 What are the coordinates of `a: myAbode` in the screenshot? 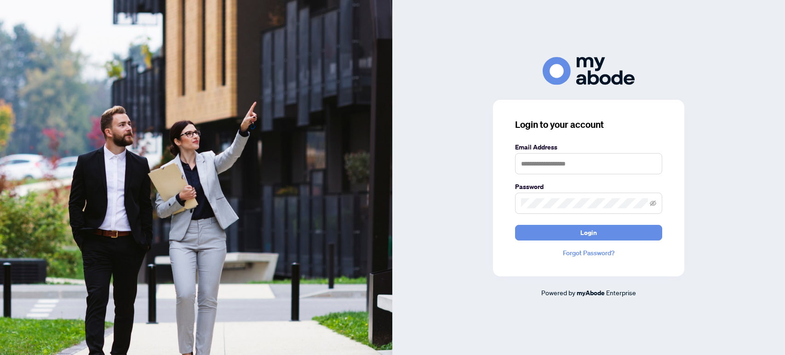 It's located at (590, 293).